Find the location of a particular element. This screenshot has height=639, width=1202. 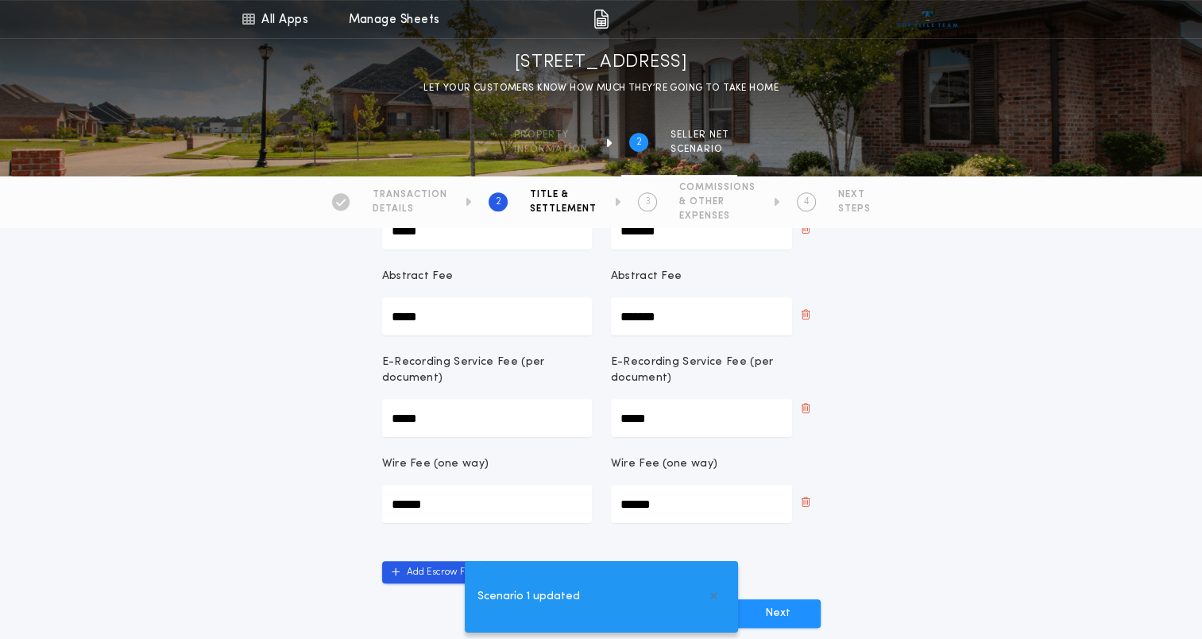

p: LET YOUR CUSTOMERS KNOW HOW MUCH THEY’RE GOING TO TAKE HOME is located at coordinates (601, 88).